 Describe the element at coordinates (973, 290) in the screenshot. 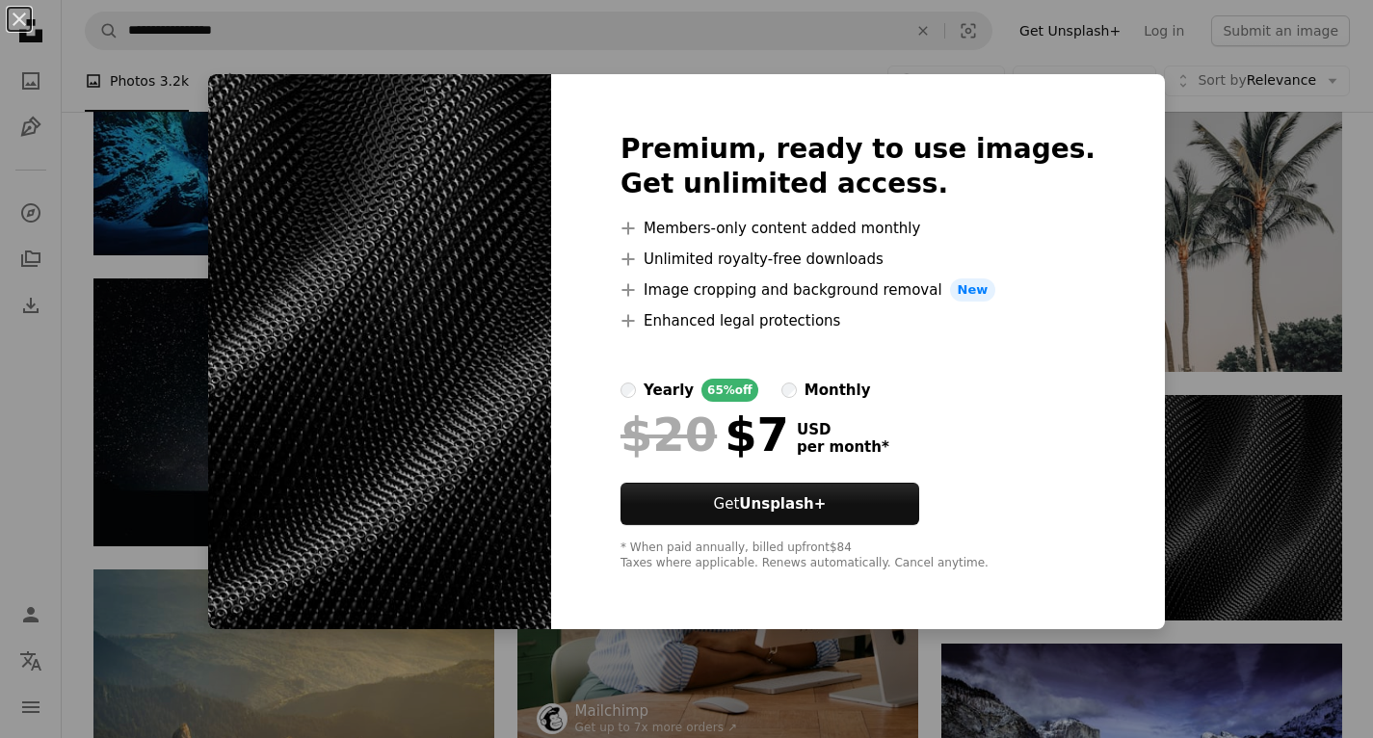

I see `span: New` at that location.